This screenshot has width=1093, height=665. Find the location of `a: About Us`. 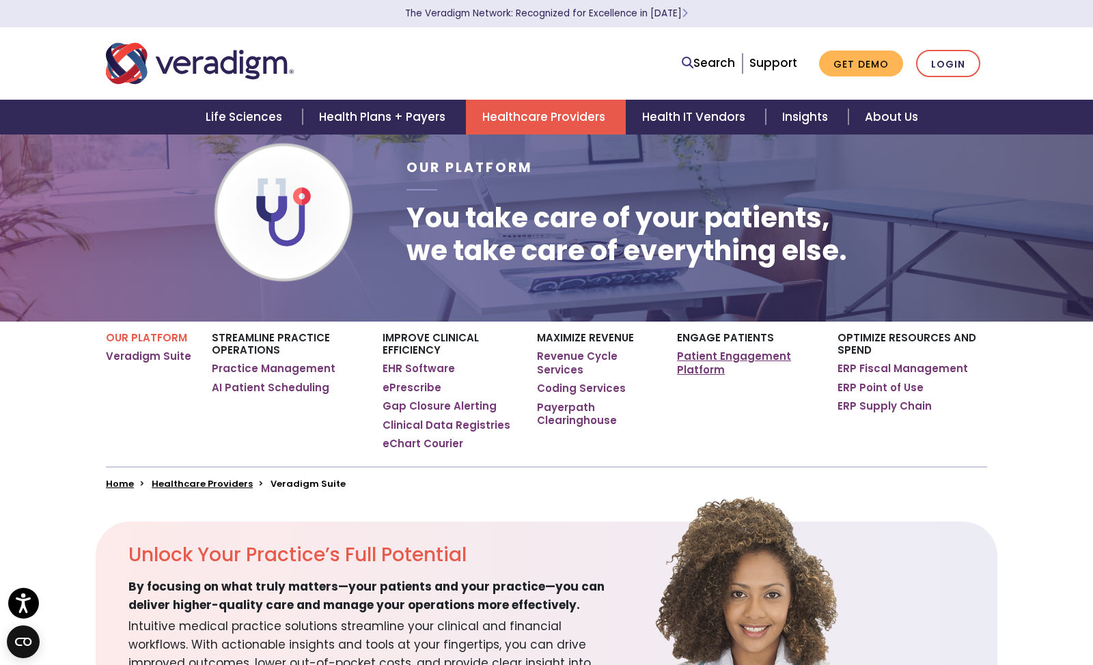

a: About Us is located at coordinates (891, 117).